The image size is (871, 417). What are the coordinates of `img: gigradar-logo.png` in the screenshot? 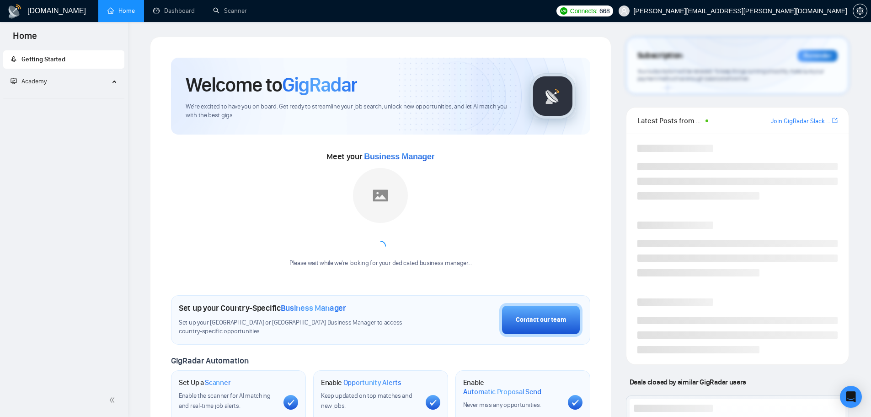 It's located at (553, 96).